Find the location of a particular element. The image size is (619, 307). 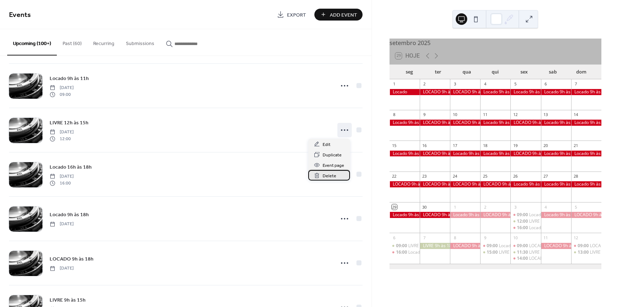

div: qui is located at coordinates (495, 72).